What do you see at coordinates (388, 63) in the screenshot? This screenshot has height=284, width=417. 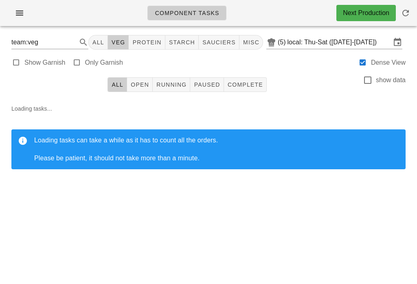 I see `label: Dense View` at bounding box center [388, 63].